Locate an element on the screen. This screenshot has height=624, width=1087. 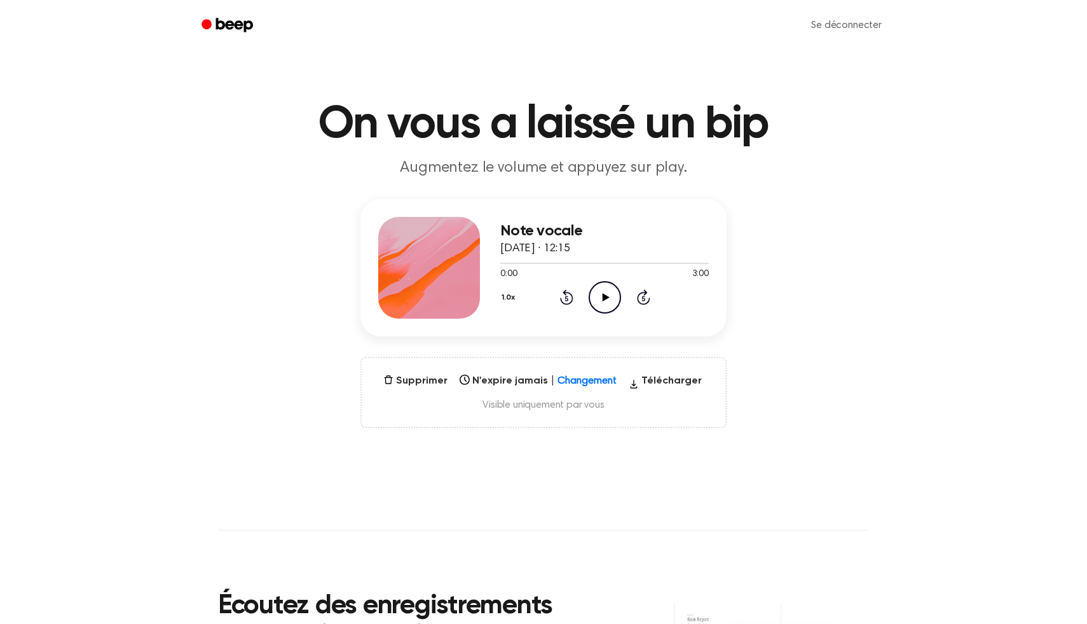
a: Se déconnecter is located at coordinates (846, 25).